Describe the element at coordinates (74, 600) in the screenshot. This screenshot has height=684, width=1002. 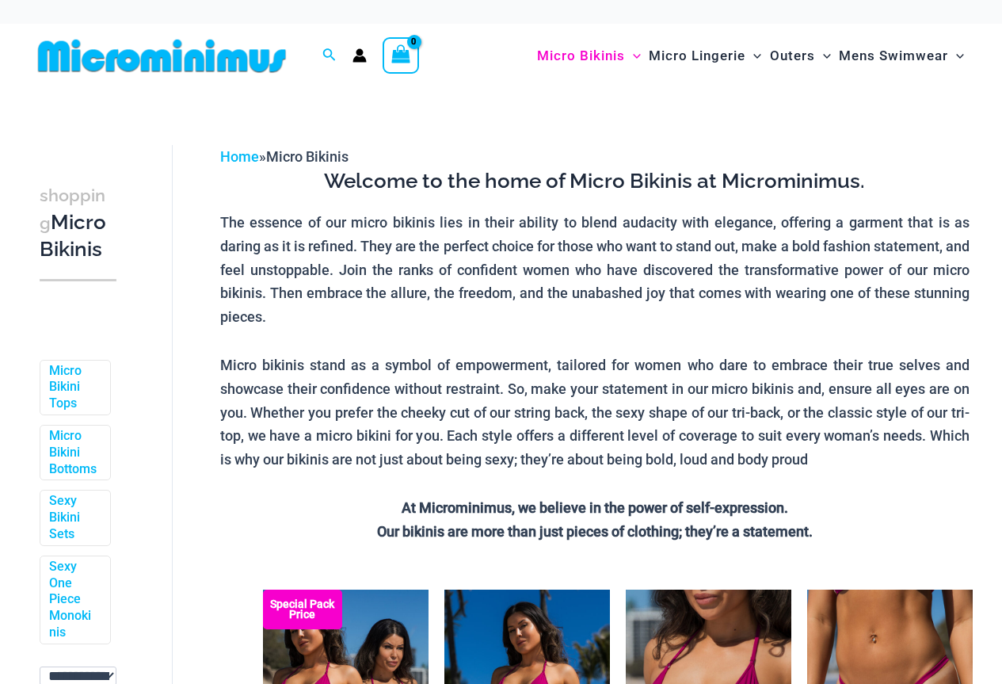
I see `a: Sexy One Piece Monokinis` at that location.